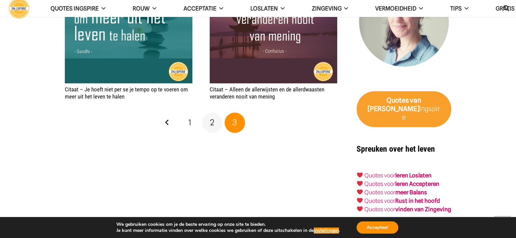 Image resolution: width=516 pixels, height=238 pixels. I want to click on a: Pagina 1, so click(189, 123).